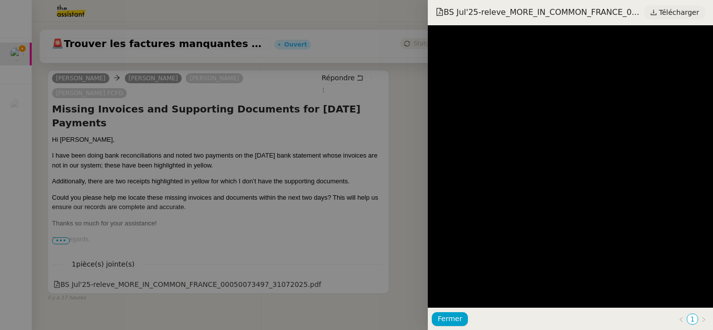 The height and width of the screenshot is (330, 713). Describe the element at coordinates (537, 12) in the screenshot. I see `span: BS Jul'25-releve_MORE_IN_COMMON_FRANCE_0...` at that location.